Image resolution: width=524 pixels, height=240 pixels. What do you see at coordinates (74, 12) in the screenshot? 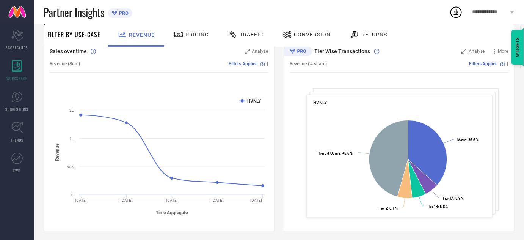
I see `span: Partner Insights` at bounding box center [74, 12].